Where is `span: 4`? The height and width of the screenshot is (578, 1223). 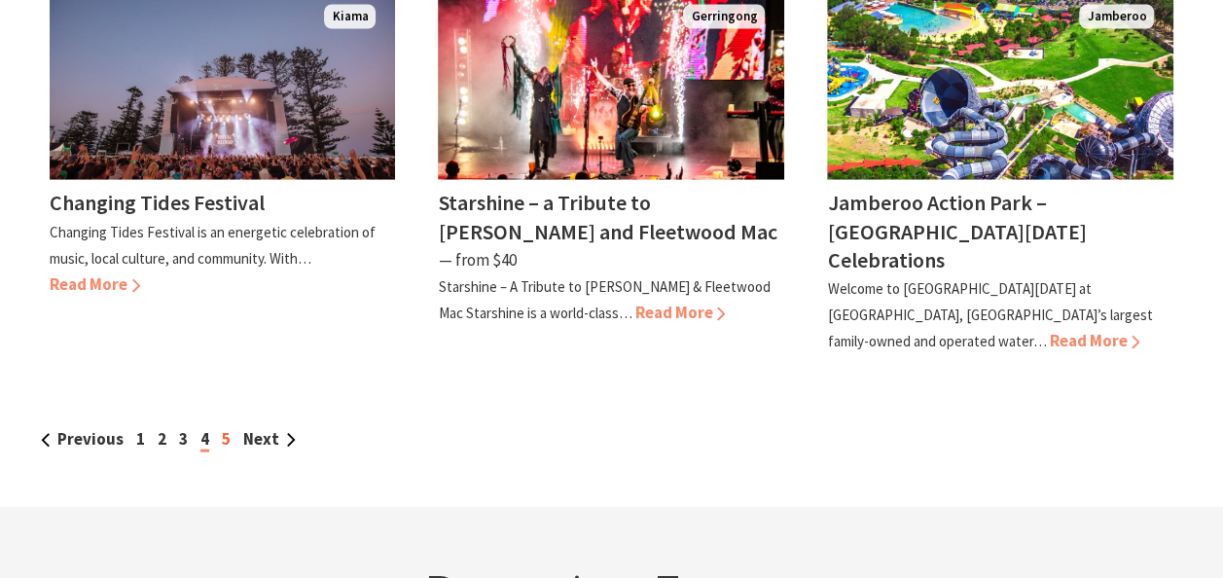 span: 4 is located at coordinates (204, 440).